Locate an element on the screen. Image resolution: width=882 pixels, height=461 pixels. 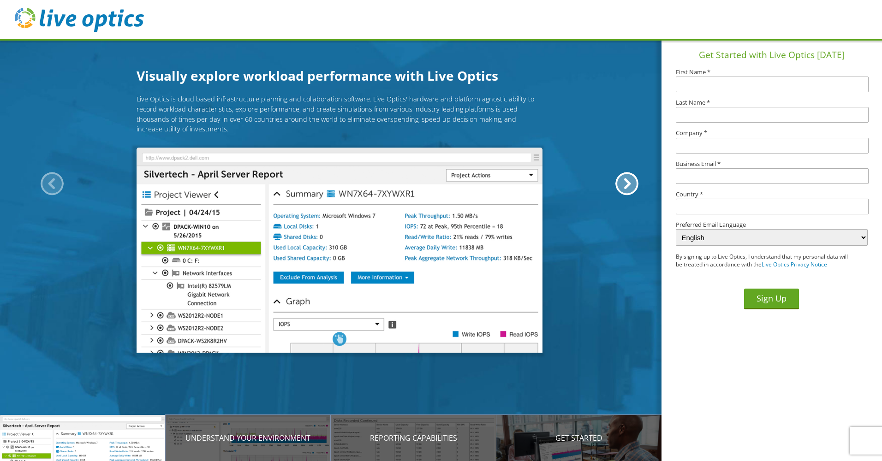
label: Preferred Email Language is located at coordinates (772, 225).